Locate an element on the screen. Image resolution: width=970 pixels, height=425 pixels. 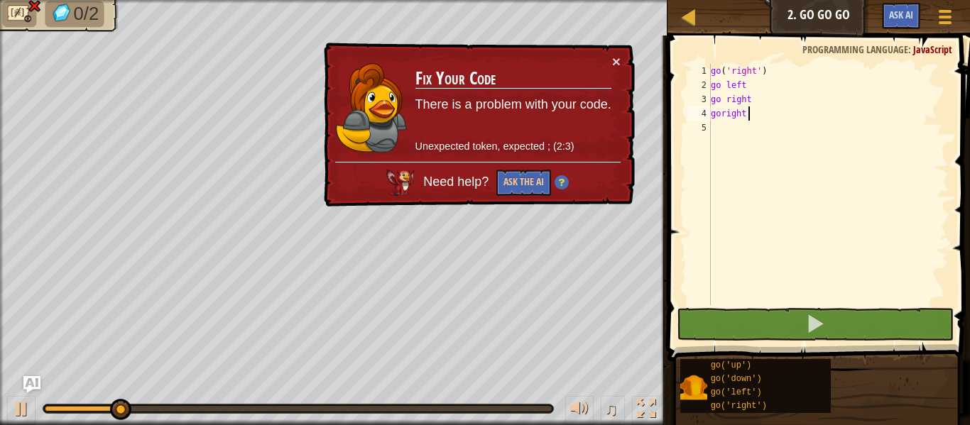
div: 4 is located at coordinates (699, 114).